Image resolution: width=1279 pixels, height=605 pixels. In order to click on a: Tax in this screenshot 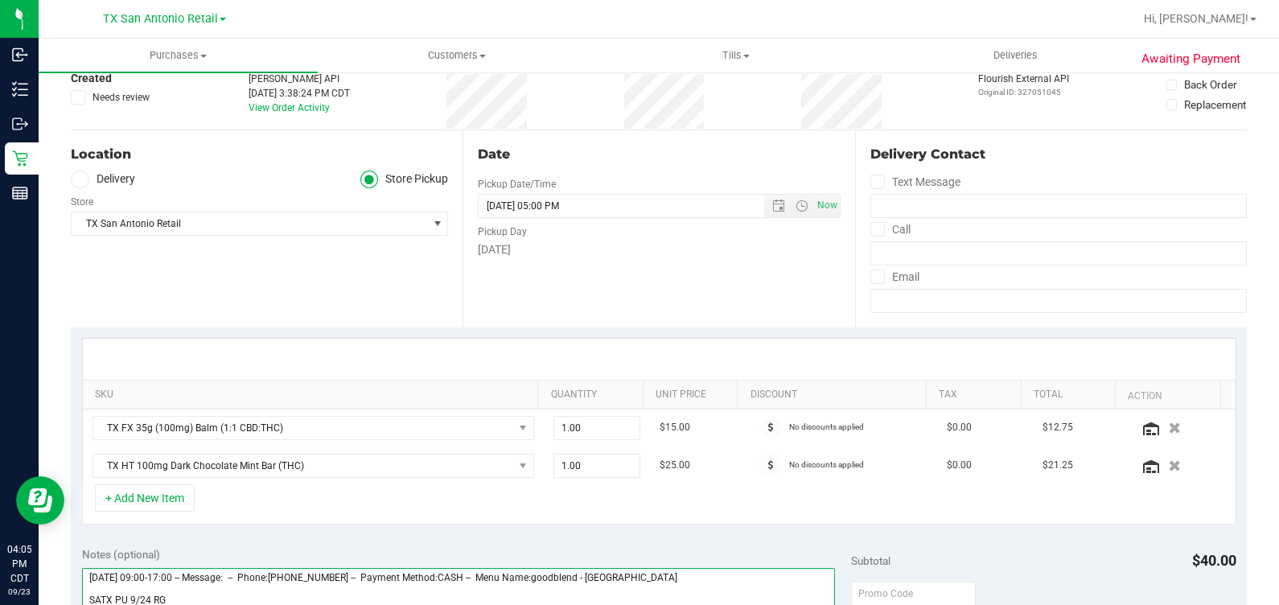, I will do `click(976, 395)`.